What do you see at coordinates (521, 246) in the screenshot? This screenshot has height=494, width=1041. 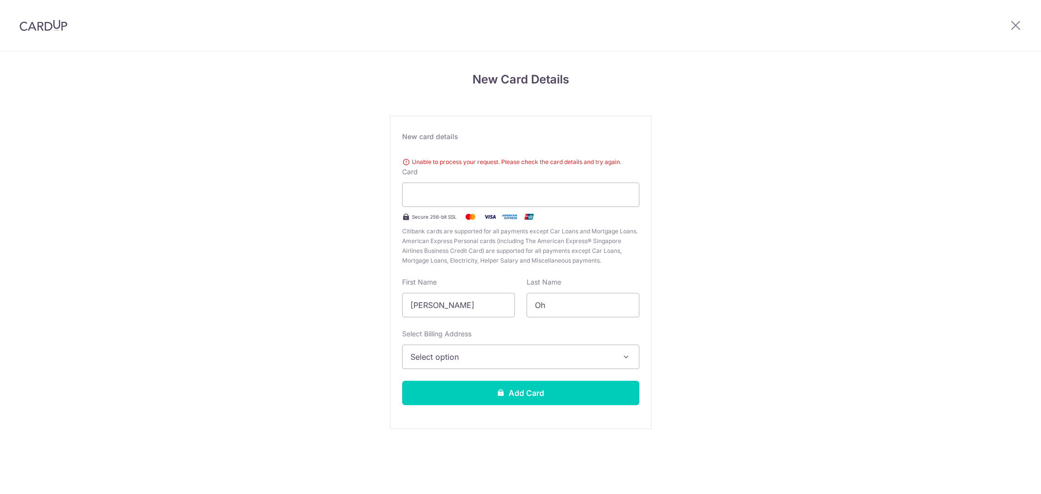 I see `span: Citibank cards are supported for all payments except Car Loans and Mortgage Loans. American Expre...` at bounding box center [521, 246].